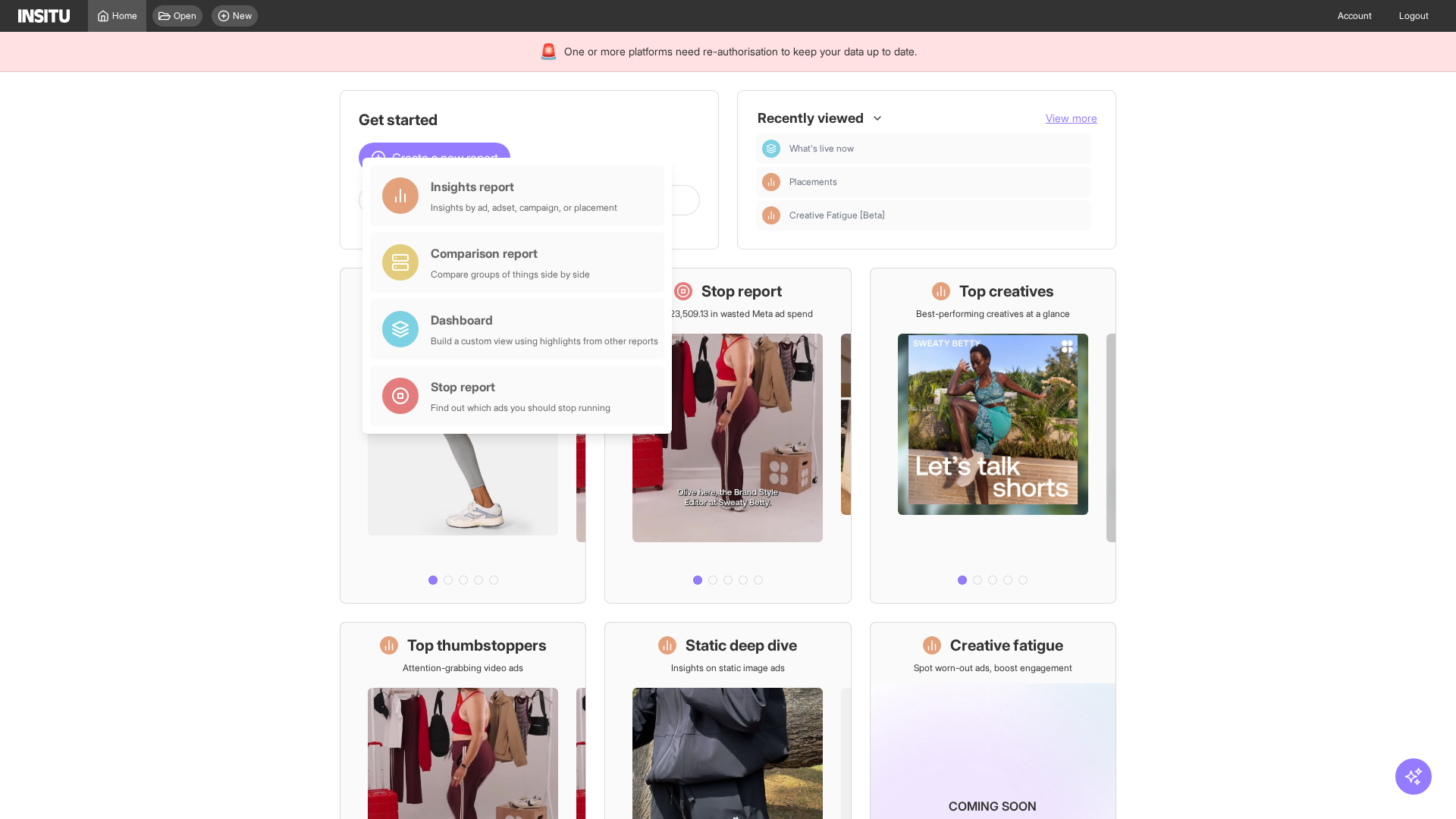  What do you see at coordinates (992, 435) in the screenshot?
I see `a: Top creativesBest-performing creatives at a glance` at bounding box center [992, 435].